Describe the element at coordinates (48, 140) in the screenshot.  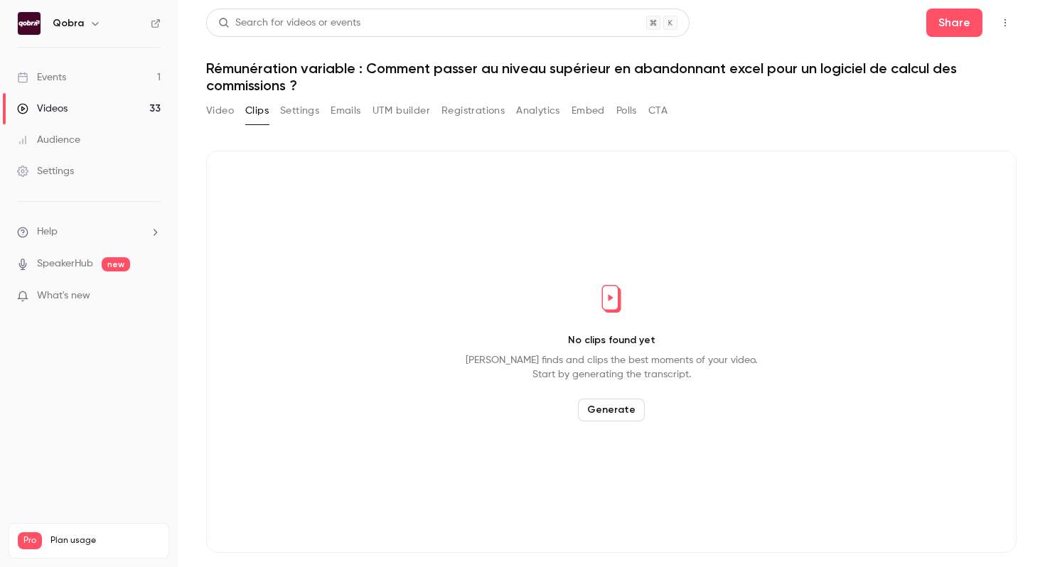
I see `div: Audience` at that location.